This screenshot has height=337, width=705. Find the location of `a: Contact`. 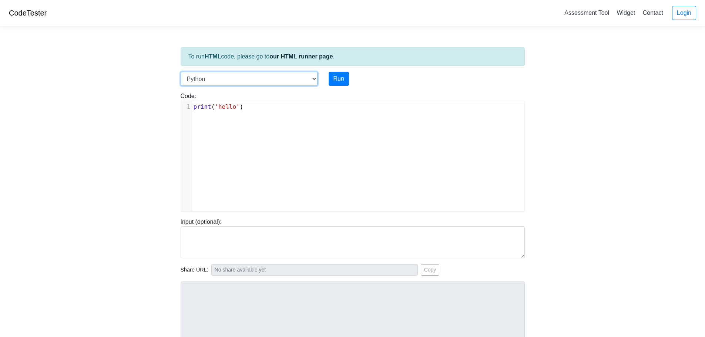

a: Contact is located at coordinates (653, 13).